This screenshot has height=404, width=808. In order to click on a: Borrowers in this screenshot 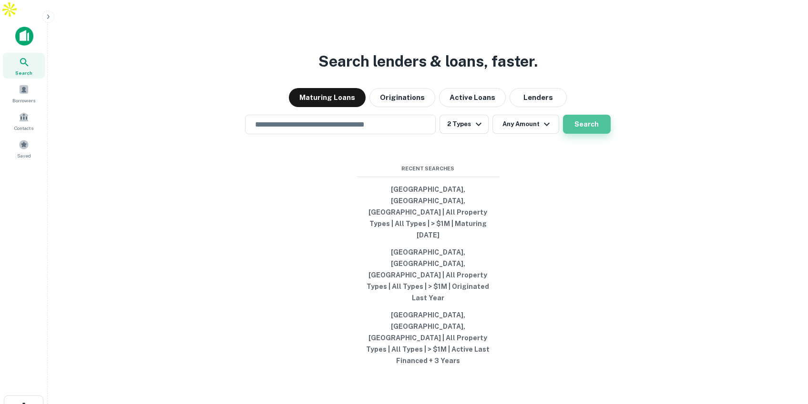, I will do `click(24, 93)`.